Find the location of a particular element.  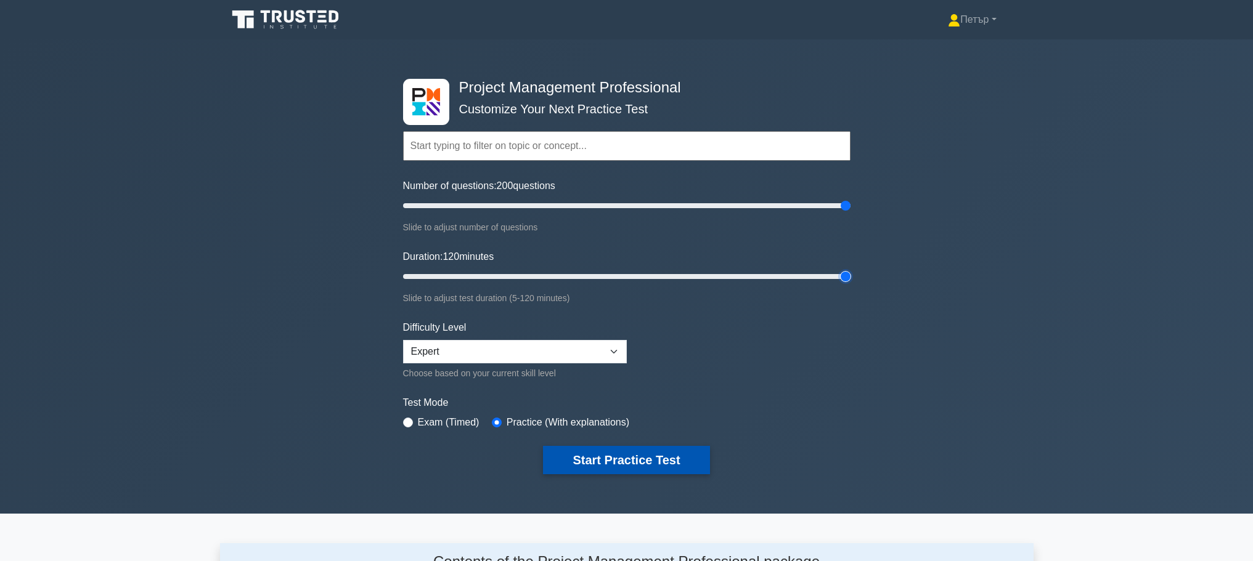

span: 200 is located at coordinates (505, 185).